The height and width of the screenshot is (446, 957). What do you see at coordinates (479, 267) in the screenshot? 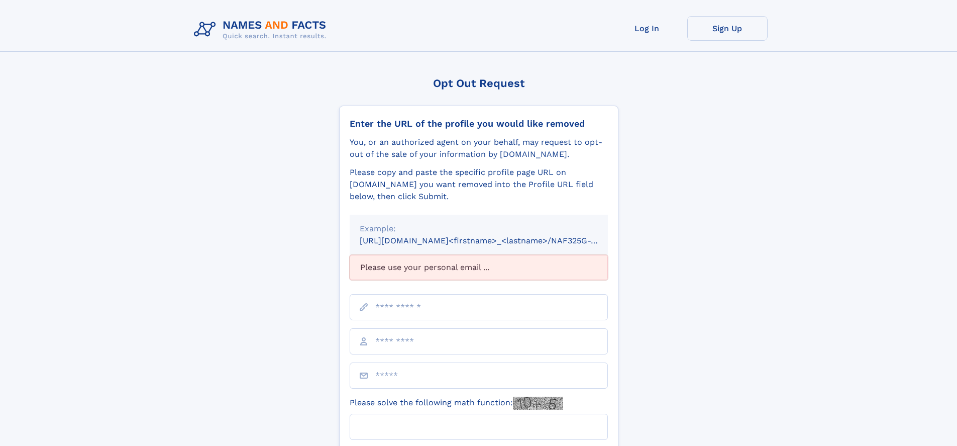
I see `div: Please use your personal email ...` at bounding box center [479, 267].